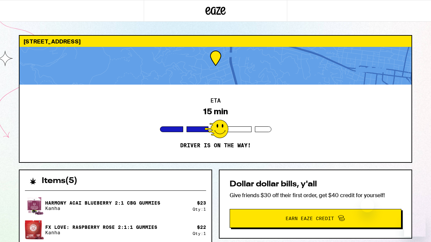  I want to click on div: 15 min, so click(216, 111).